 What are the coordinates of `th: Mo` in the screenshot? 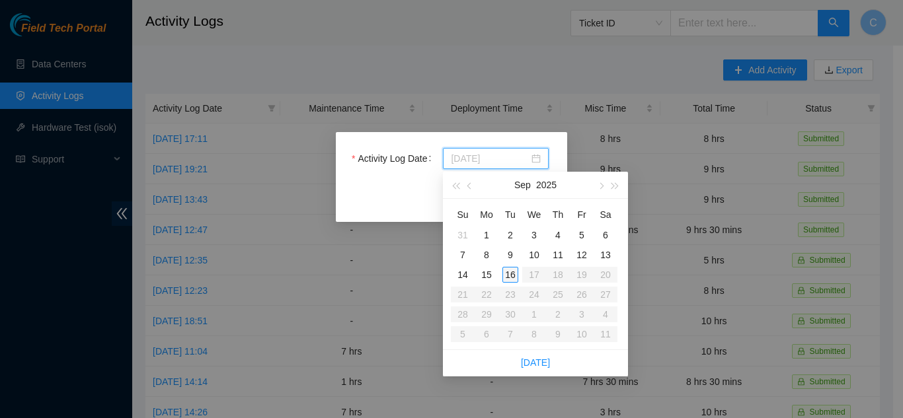 It's located at (487, 215).